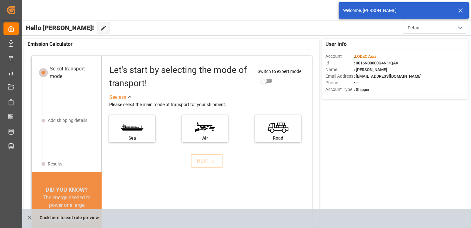 This screenshot has width=471, height=228. Describe the element at coordinates (339, 90) in the screenshot. I see `span: Account Type` at that location.